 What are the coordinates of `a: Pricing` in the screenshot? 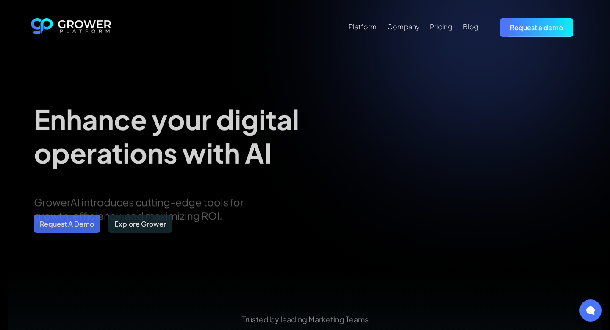 It's located at (441, 27).